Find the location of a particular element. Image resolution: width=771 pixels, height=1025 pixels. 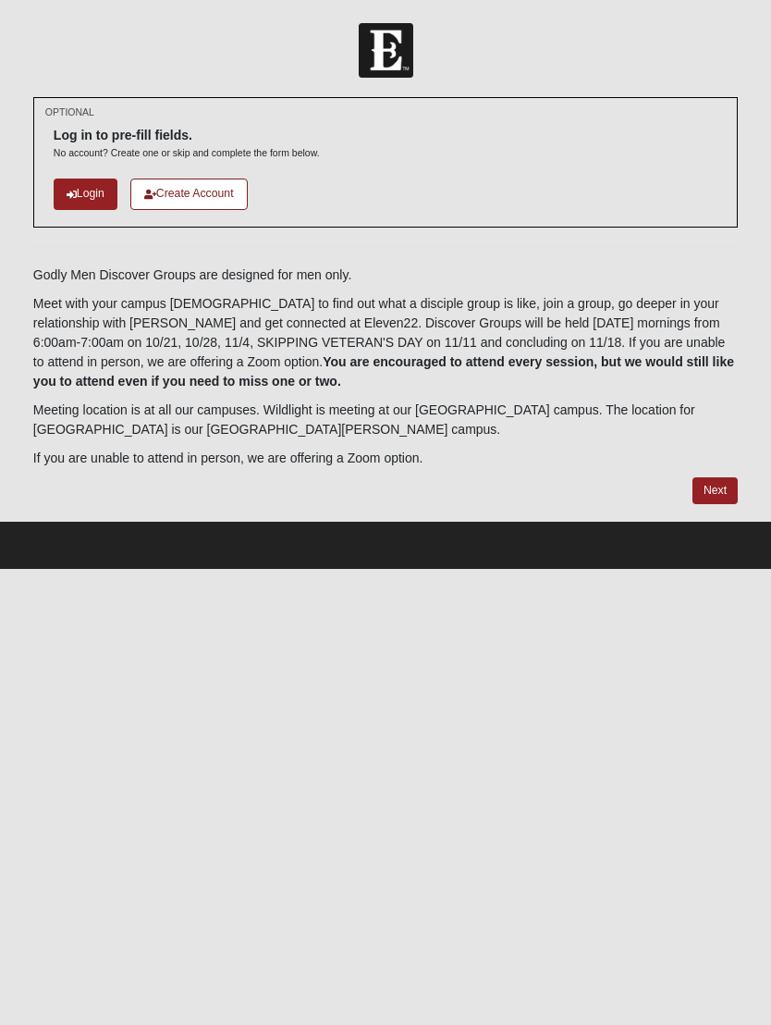

p: If you are unable to attend in person, we are offering a Zoom option. is located at coordinates (386, 458).